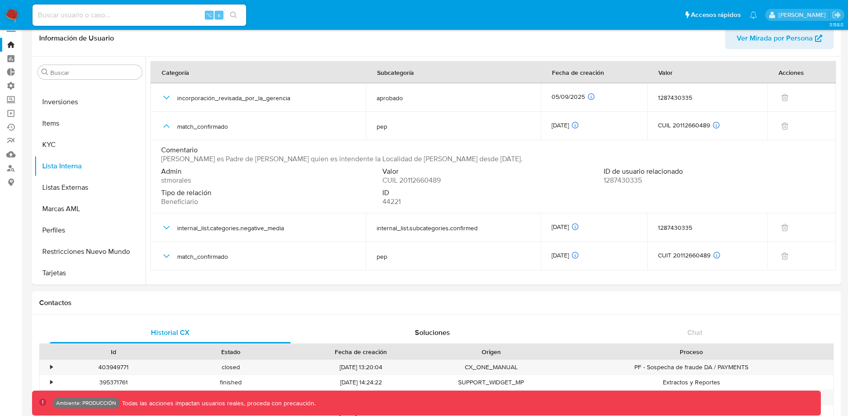 Image resolution: width=848 pixels, height=416 pixels. What do you see at coordinates (836, 24) in the screenshot?
I see `span: 3.158.0` at bounding box center [836, 24].